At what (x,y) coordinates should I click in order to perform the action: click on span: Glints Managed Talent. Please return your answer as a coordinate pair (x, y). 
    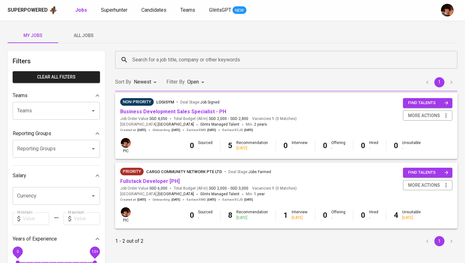
    Looking at the image, I should click on (220, 194).